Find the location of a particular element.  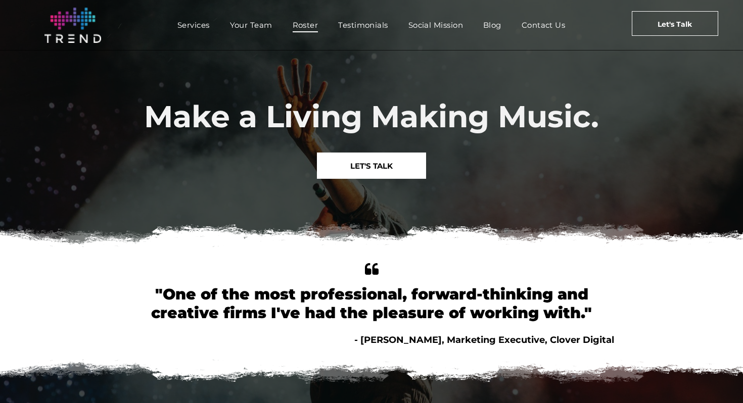

a: LET'S TALK is located at coordinates (371, 166).